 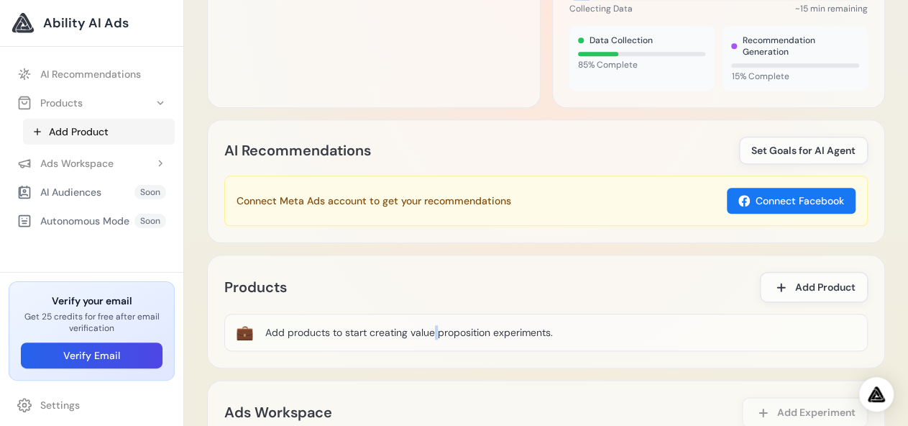 I want to click on div: AI Audiences, so click(x=59, y=192).